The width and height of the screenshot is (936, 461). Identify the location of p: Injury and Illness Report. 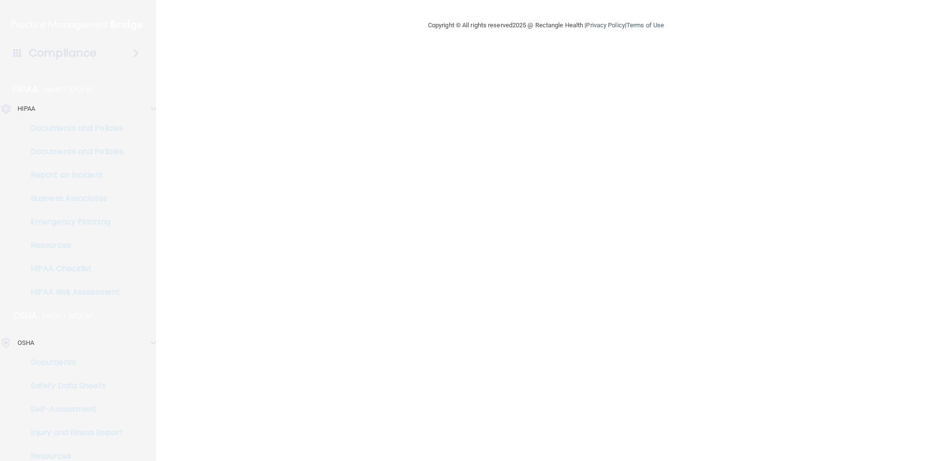
(73, 432).